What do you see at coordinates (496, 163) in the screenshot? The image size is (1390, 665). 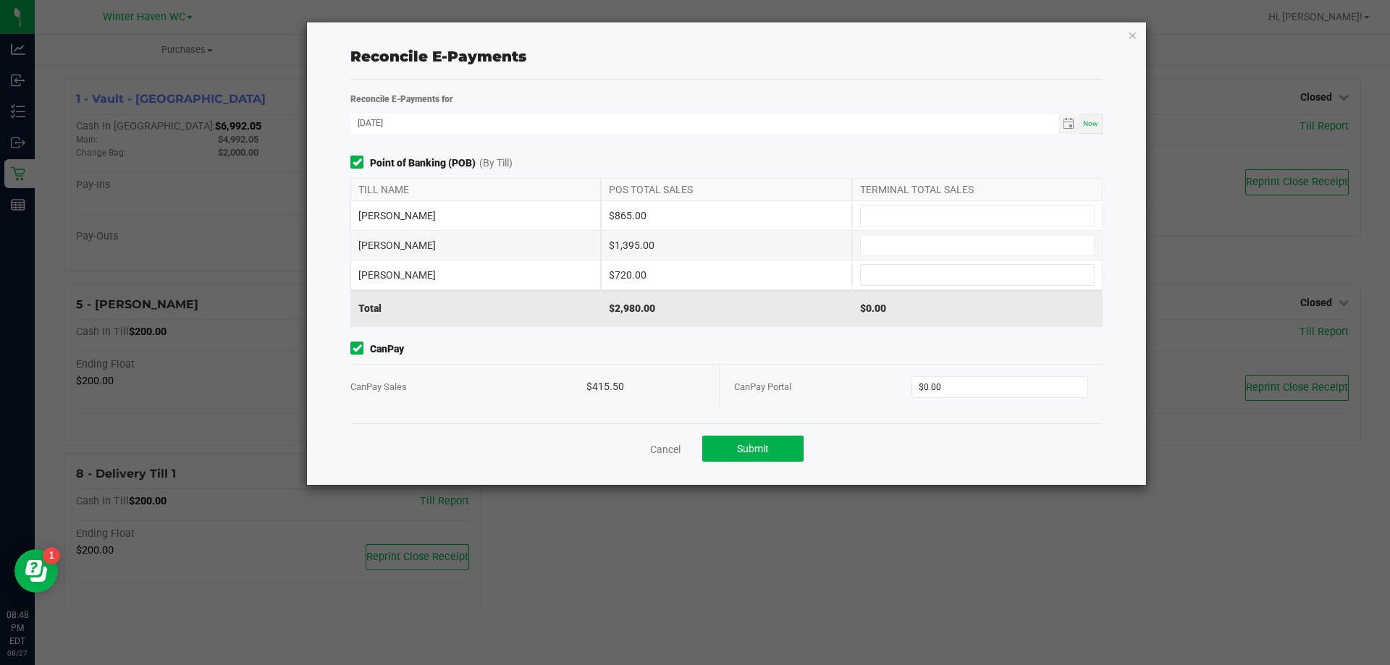 I see `span: (By Till)` at bounding box center [496, 163].